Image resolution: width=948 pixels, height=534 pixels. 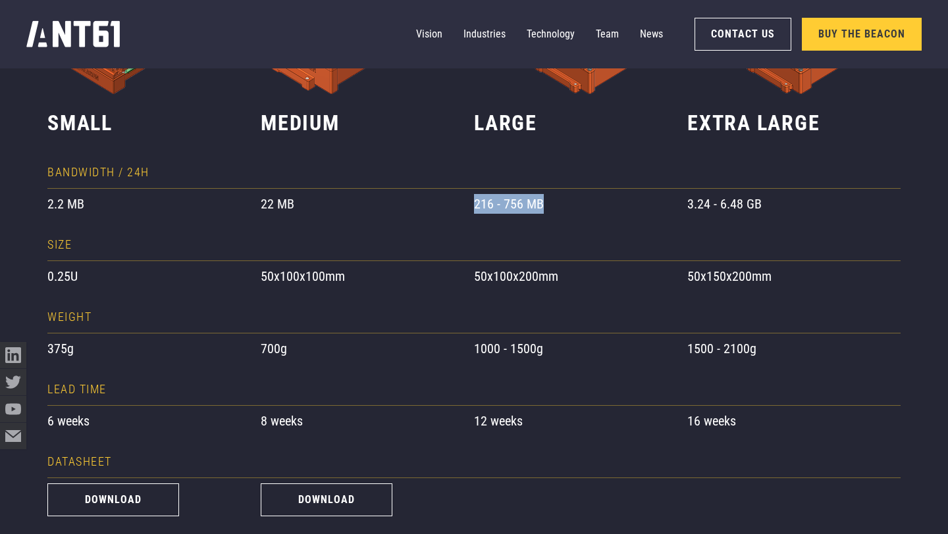 What do you see at coordinates (367, 204) in the screenshot?
I see `div: 22 MB` at bounding box center [367, 204].